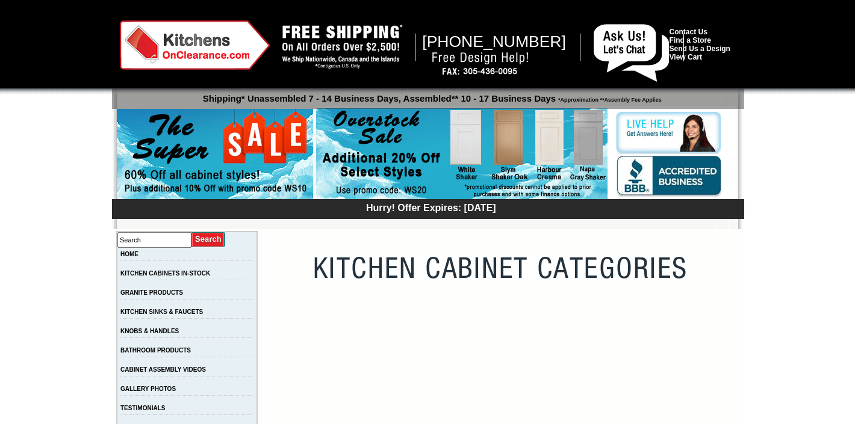 The height and width of the screenshot is (424, 855). What do you see at coordinates (129, 254) in the screenshot?
I see `a: HOME` at bounding box center [129, 254].